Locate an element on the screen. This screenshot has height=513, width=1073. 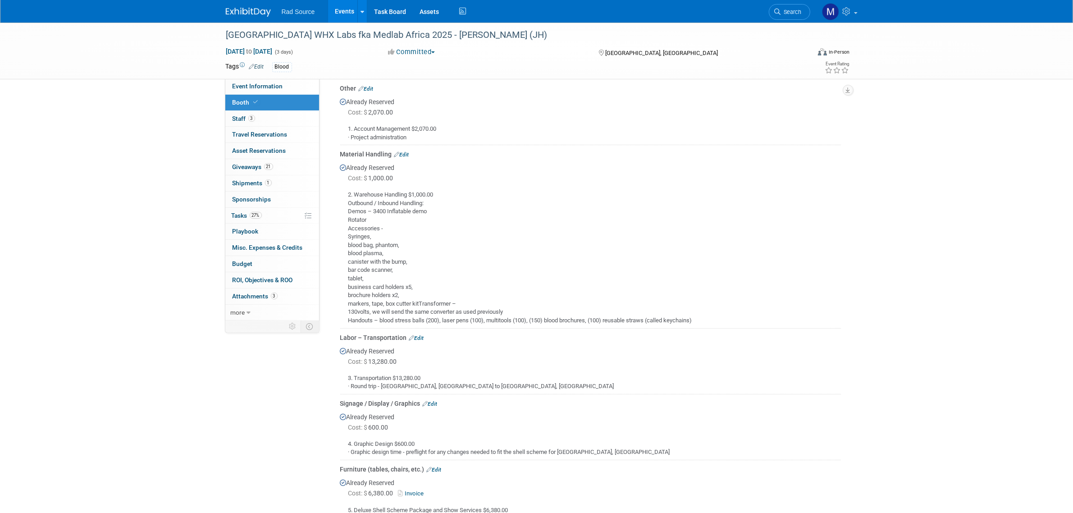
a: Event Information is located at coordinates (272, 86).